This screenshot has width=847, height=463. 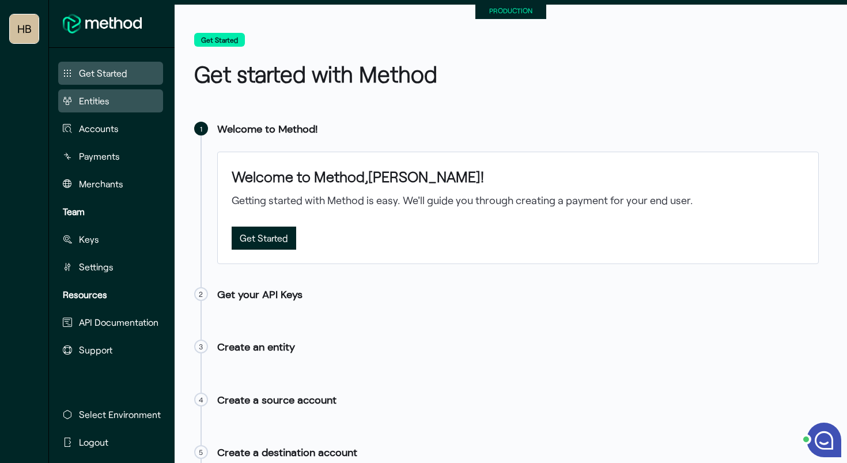 I want to click on button: Settings, so click(x=111, y=267).